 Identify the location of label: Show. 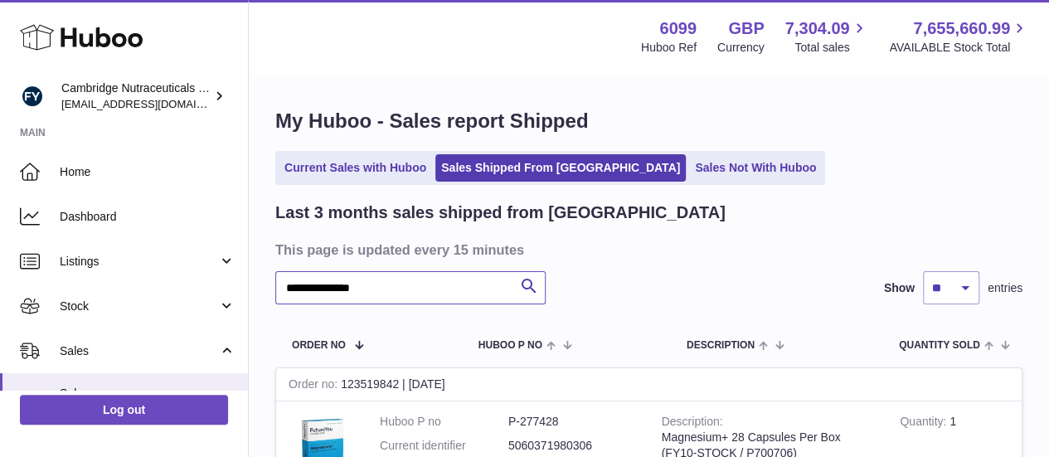
(899, 288).